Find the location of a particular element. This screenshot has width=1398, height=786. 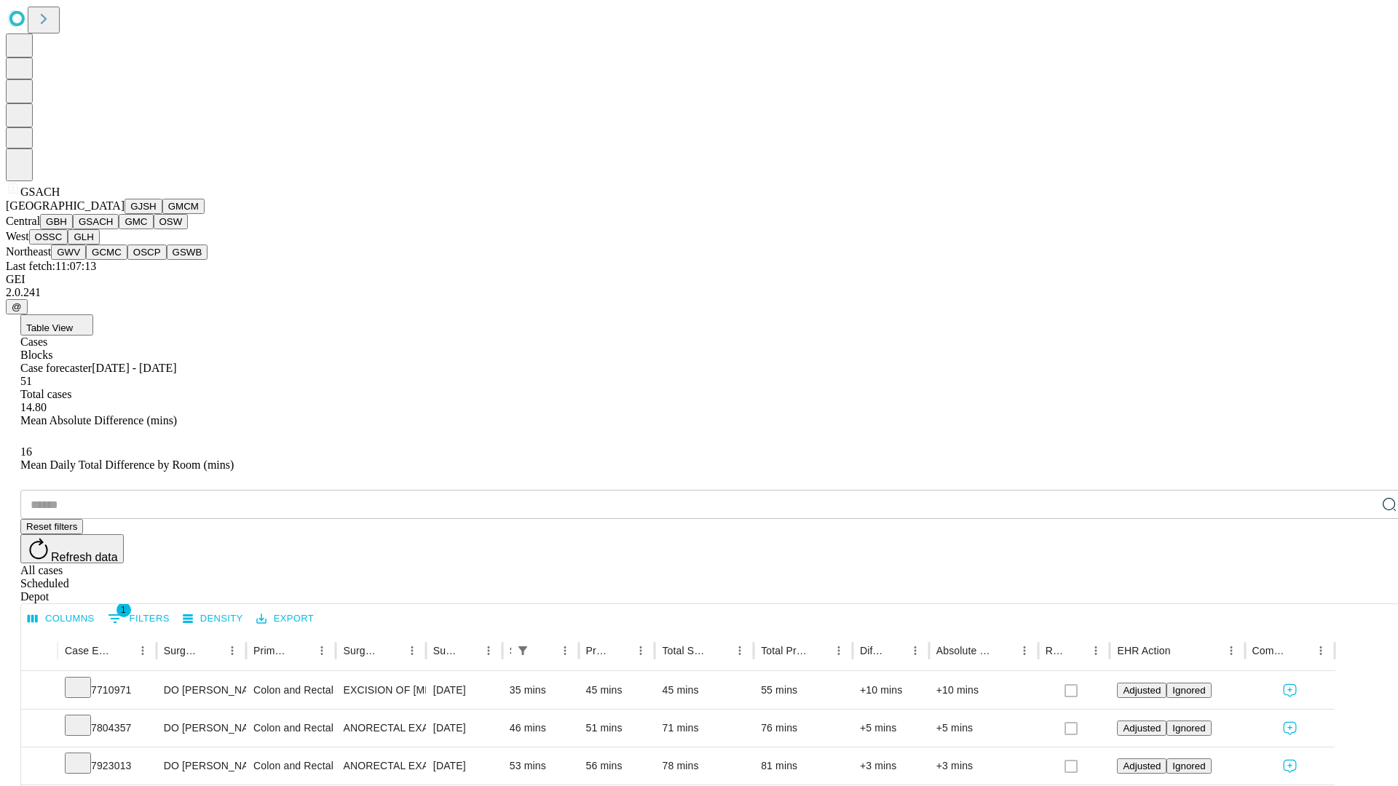

div: 7710971 is located at coordinates (107, 690).